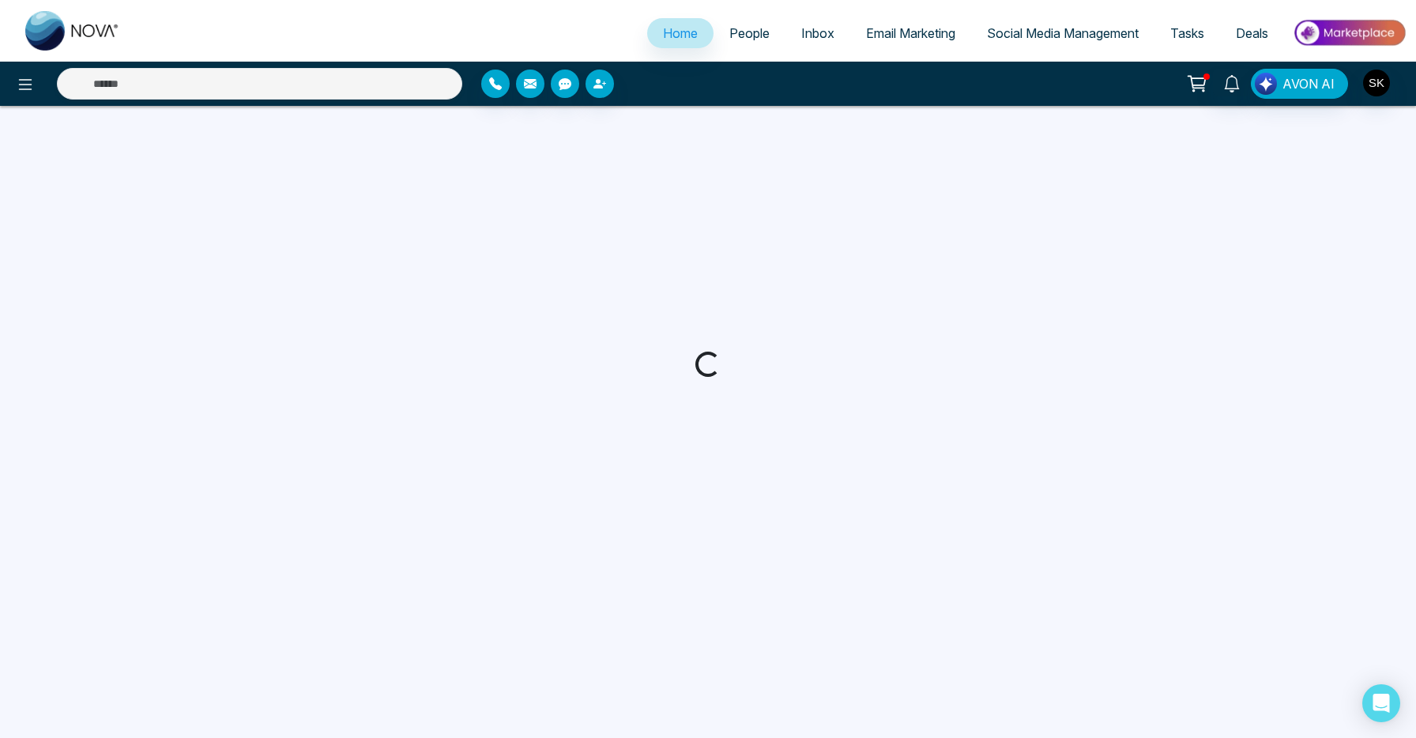 This screenshot has height=738, width=1416. Describe the element at coordinates (1063, 33) in the screenshot. I see `a: Social Media Management` at that location.